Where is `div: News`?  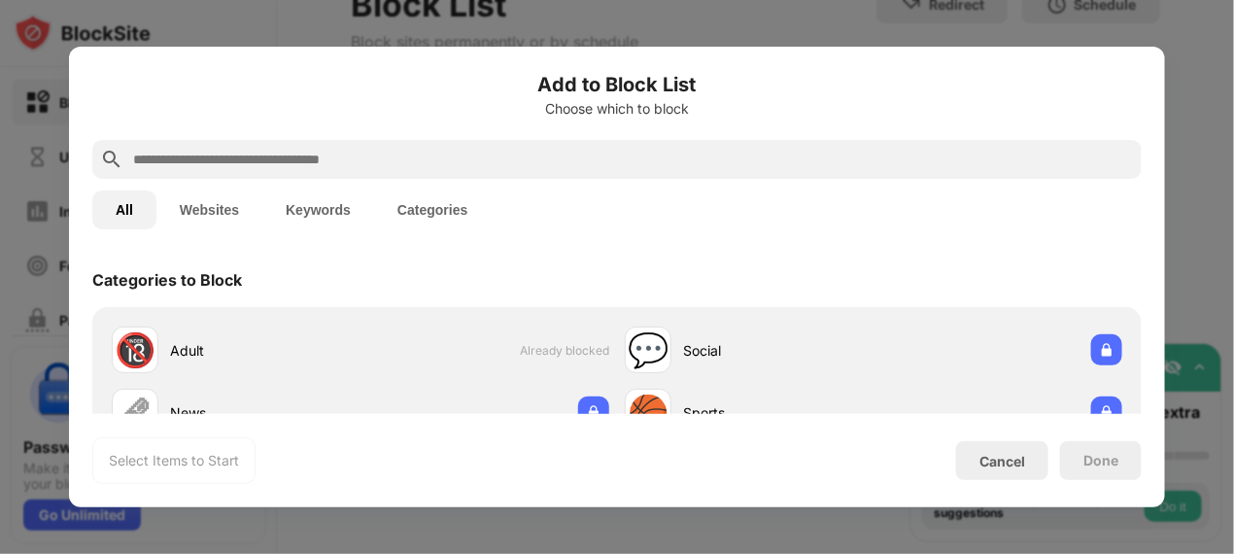
div: News is located at coordinates (265, 412).